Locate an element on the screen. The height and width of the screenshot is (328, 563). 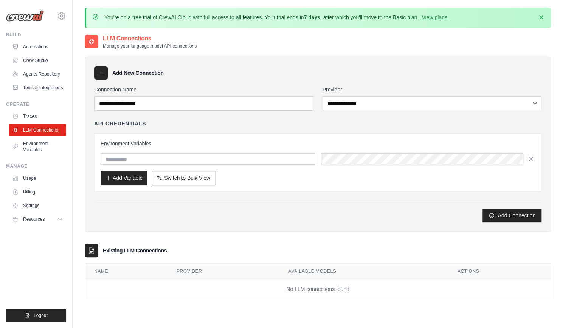
span: Resources is located at coordinates (34, 219).